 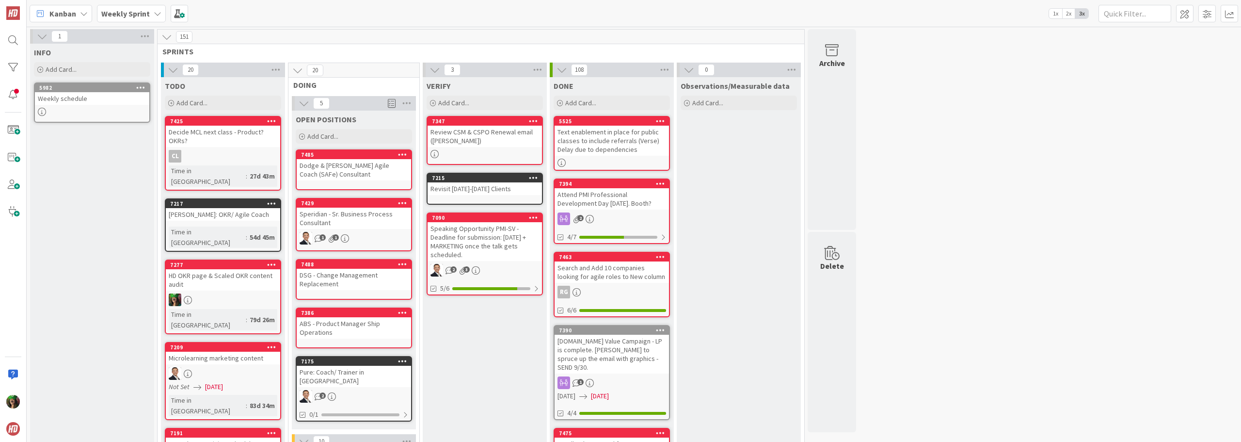 What do you see at coordinates (223, 132) in the screenshot?
I see `div: 7425Decide MCL next class - Product? OKRs?` at bounding box center [223, 132].